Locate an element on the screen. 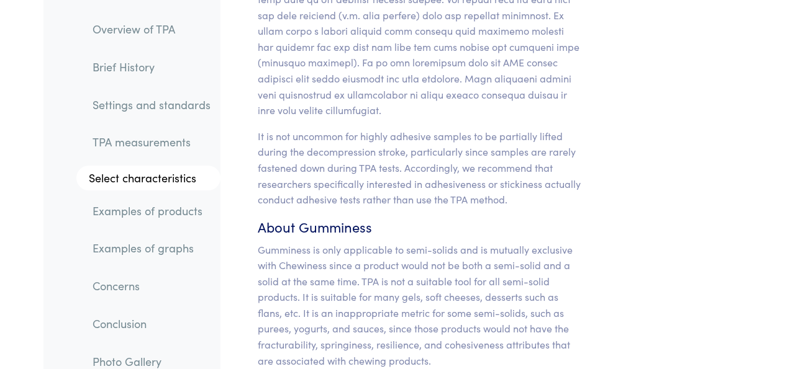  a: Examples of products is located at coordinates (151, 211).